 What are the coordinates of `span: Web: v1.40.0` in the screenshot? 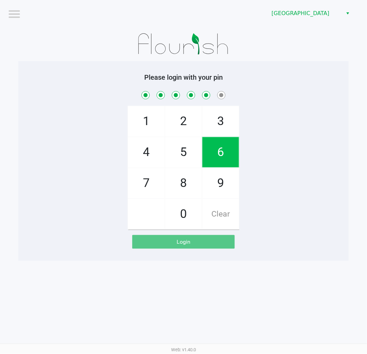 It's located at (183, 350).